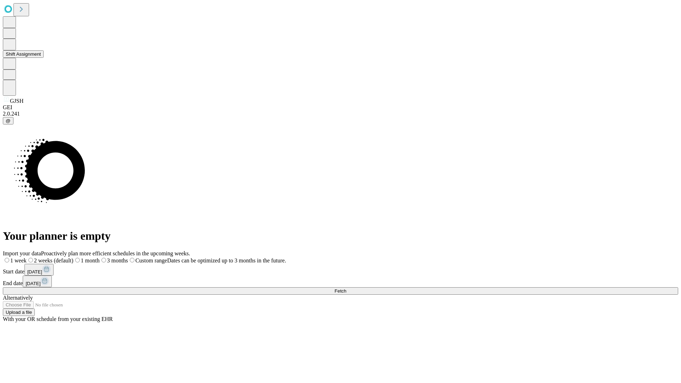  Describe the element at coordinates (151, 260) in the screenshot. I see `span: Custom range` at that location.